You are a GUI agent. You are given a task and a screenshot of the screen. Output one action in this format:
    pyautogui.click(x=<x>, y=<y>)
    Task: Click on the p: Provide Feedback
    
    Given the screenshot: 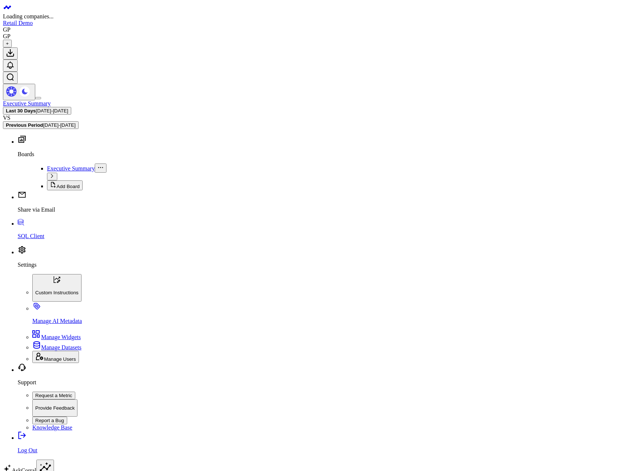 What is the action you would take?
    pyautogui.click(x=55, y=408)
    